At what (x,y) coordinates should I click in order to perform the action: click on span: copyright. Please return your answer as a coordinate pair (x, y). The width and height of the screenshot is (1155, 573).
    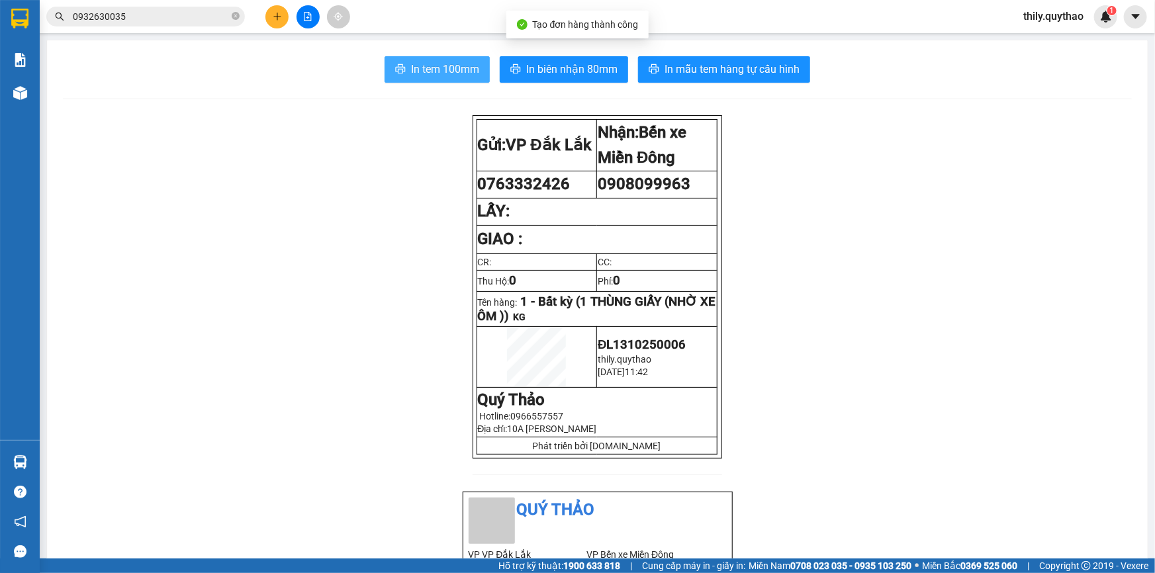
    Looking at the image, I should click on (1086, 566).